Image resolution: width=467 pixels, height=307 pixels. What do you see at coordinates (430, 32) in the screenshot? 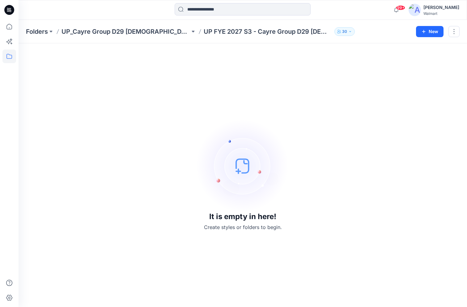
I see `button: New` at bounding box center [430, 32].